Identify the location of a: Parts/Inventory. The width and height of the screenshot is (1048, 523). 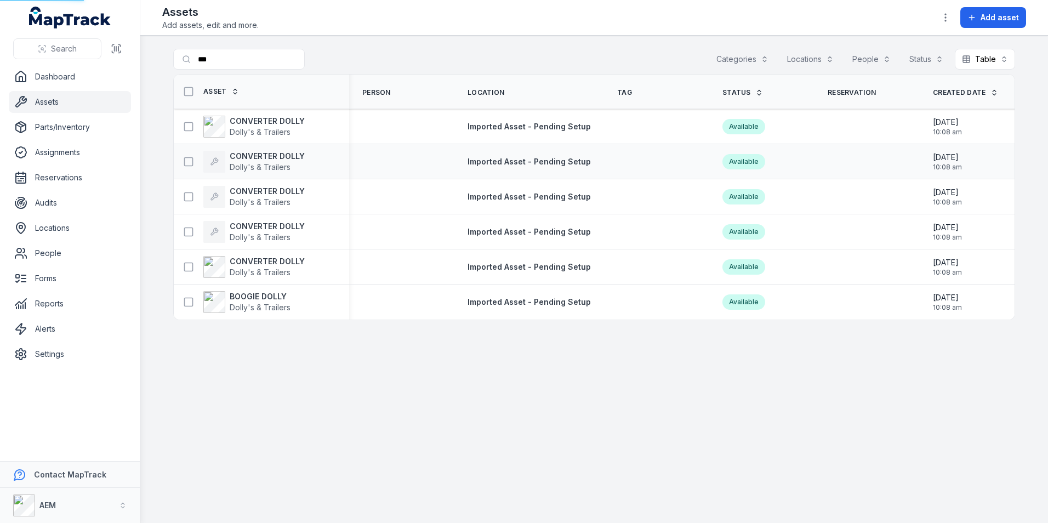
(70, 127).